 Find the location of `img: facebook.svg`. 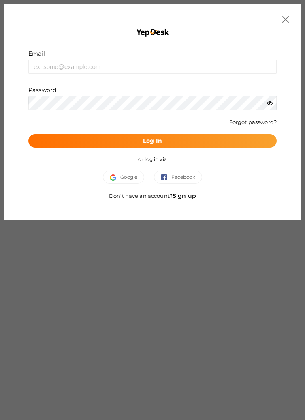

img: facebook.svg is located at coordinates (166, 177).